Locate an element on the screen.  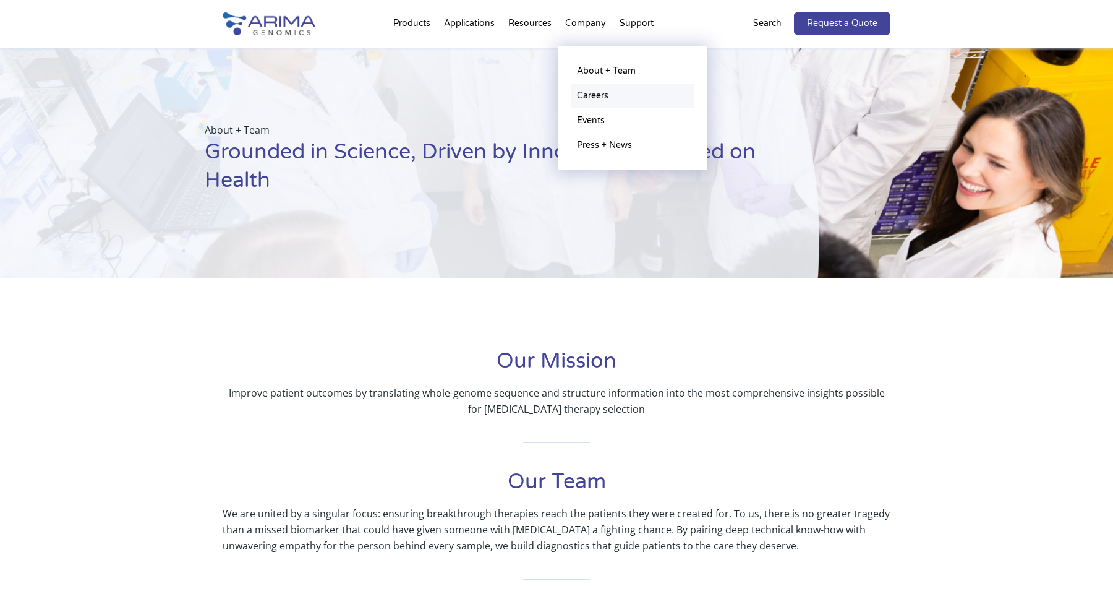
a: Careers is located at coordinates (633, 96).